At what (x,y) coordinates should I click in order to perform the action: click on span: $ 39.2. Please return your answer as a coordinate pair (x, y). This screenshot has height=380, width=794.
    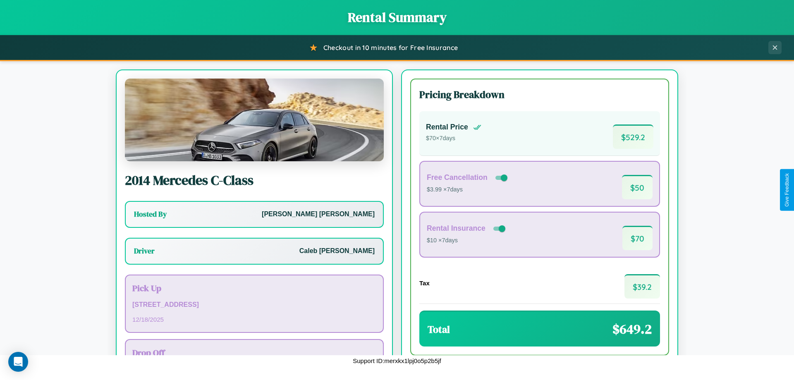
    Looking at the image, I should click on (642, 286).